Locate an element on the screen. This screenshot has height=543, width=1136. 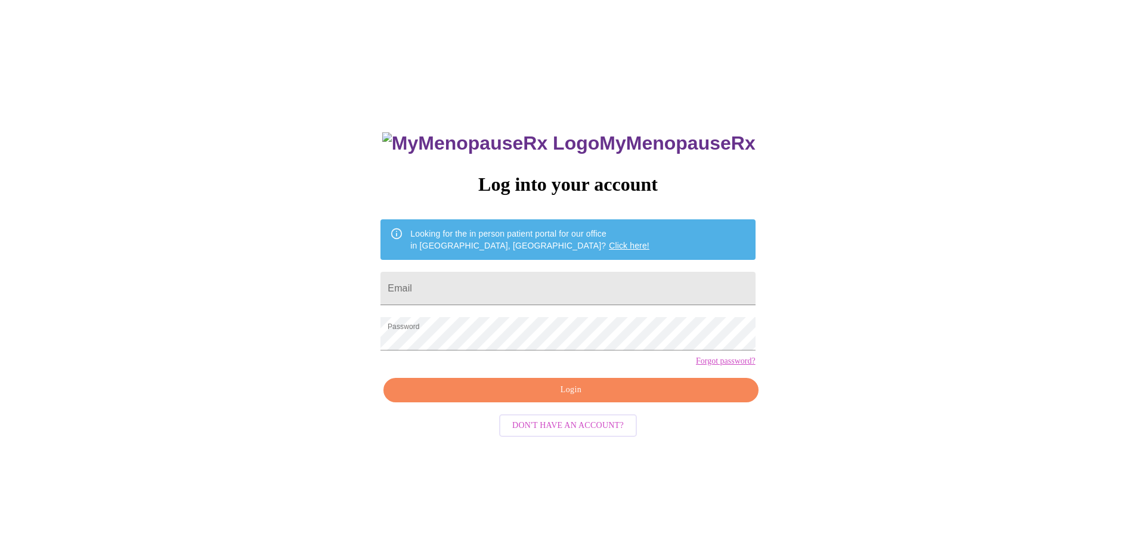
span: Don't have an account? is located at coordinates (567, 426).